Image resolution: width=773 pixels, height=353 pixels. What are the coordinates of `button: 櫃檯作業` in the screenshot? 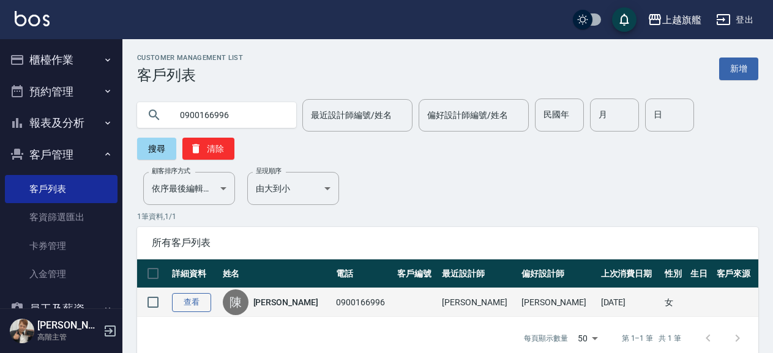 It's located at (61, 60).